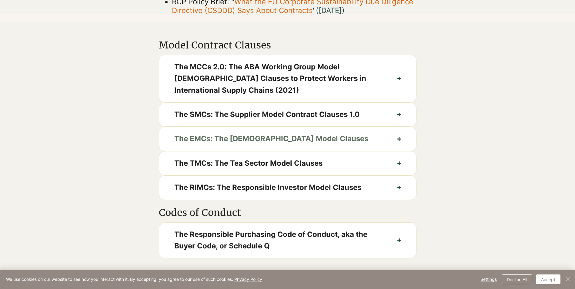 This screenshot has height=289, width=575. I want to click on span: The SMCs: The Supplier Model Contract Clauses 1.0, so click(278, 115).